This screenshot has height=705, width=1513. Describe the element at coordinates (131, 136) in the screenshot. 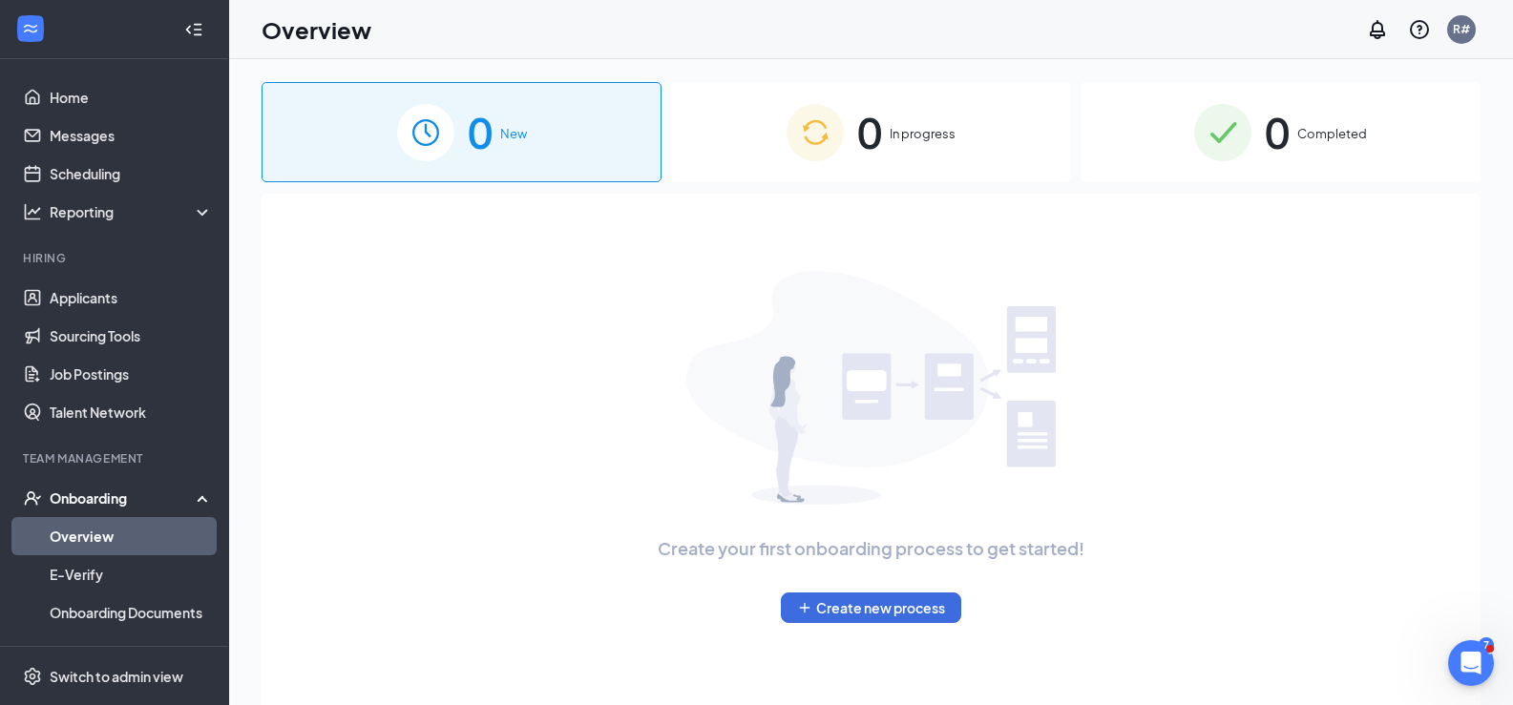

I see `a: Messages` at that location.